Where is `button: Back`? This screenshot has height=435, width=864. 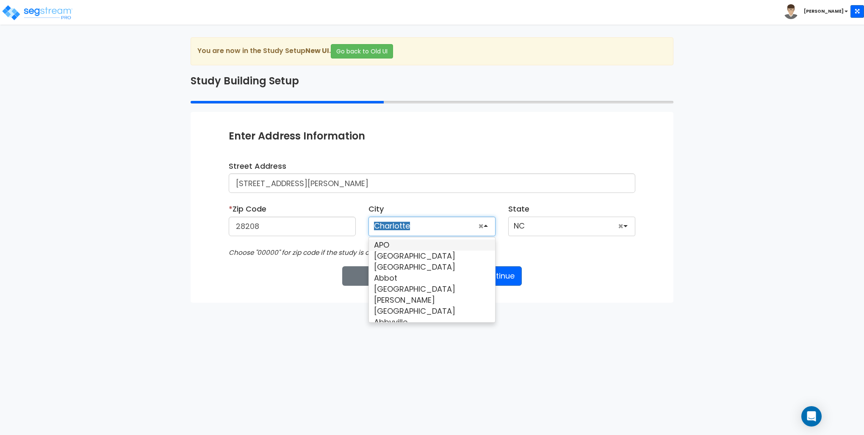 button: Back is located at coordinates (385, 276).